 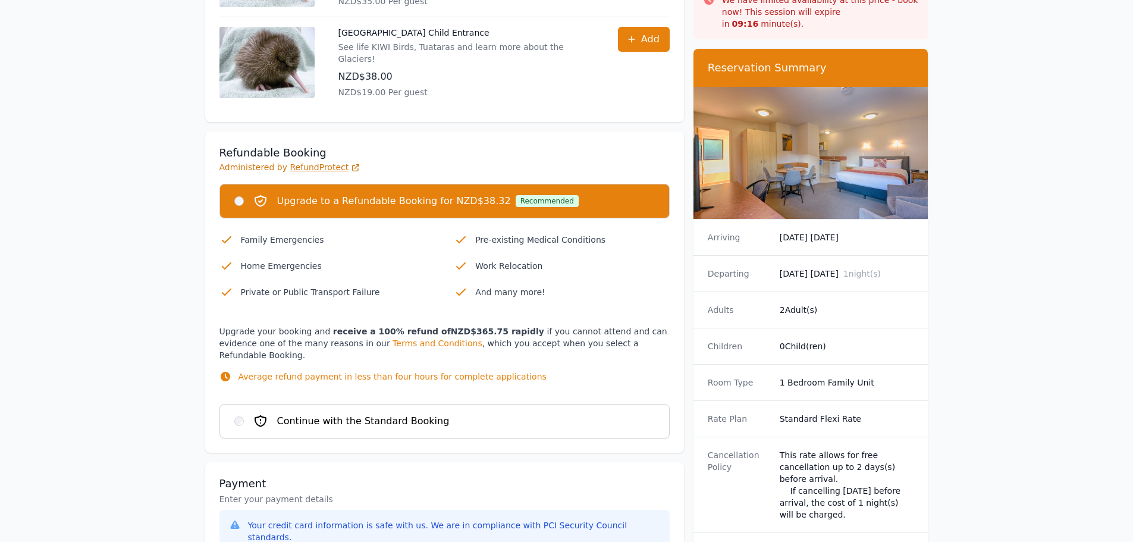 I want to click on span: Continue with the Standard Booking, so click(x=363, y=421).